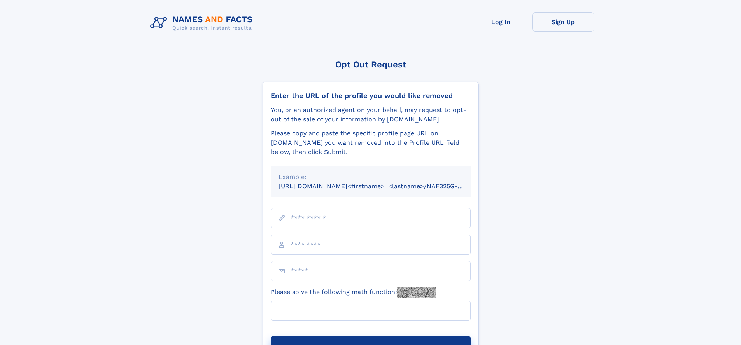 Image resolution: width=741 pixels, height=345 pixels. What do you see at coordinates (371, 64) in the screenshot?
I see `div: Opt Out Request` at bounding box center [371, 64].